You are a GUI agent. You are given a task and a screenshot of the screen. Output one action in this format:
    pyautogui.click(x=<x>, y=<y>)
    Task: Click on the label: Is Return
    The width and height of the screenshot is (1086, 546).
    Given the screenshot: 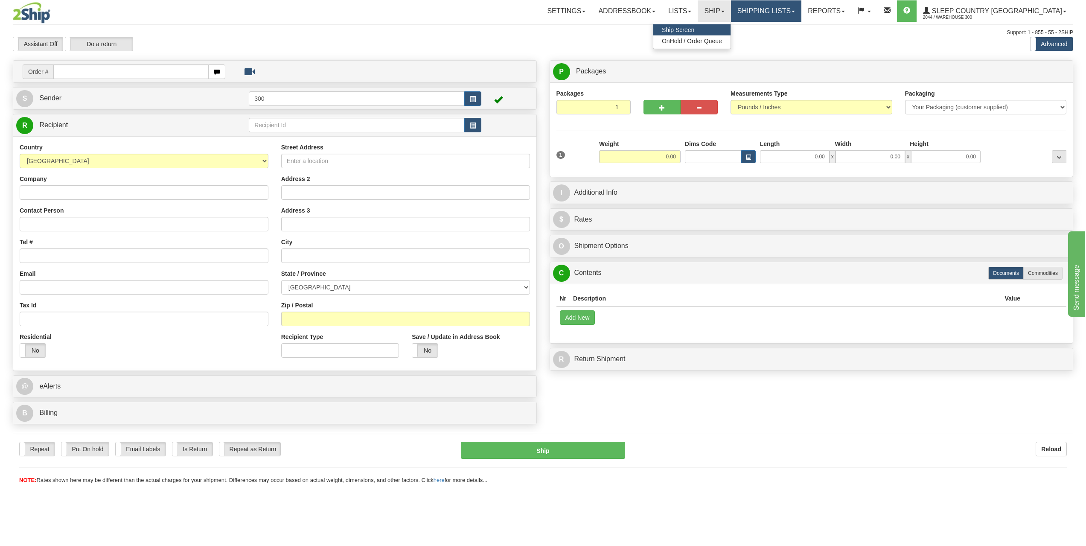 What is the action you would take?
    pyautogui.click(x=192, y=449)
    